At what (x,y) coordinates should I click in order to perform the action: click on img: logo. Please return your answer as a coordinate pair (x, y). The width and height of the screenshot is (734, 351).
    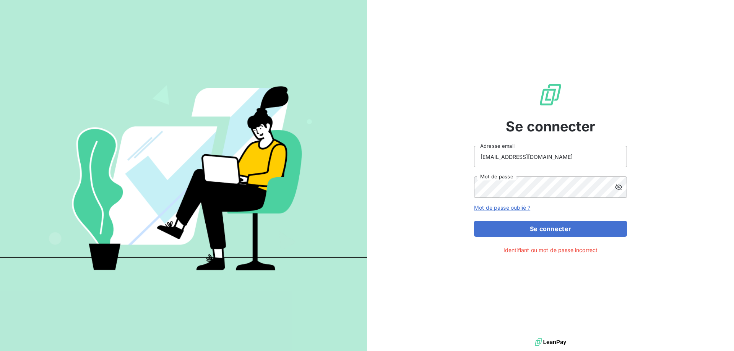
    Looking at the image, I should click on (551, 343).